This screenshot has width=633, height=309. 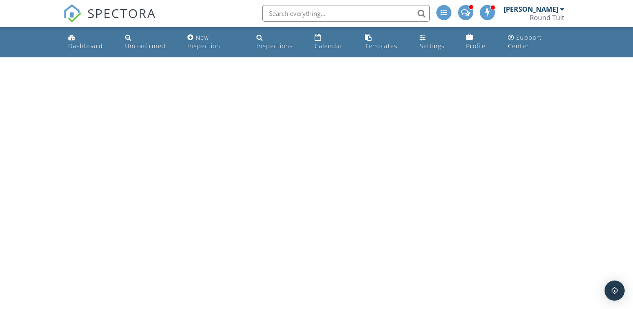 I want to click on a: Inspections, so click(x=279, y=42).